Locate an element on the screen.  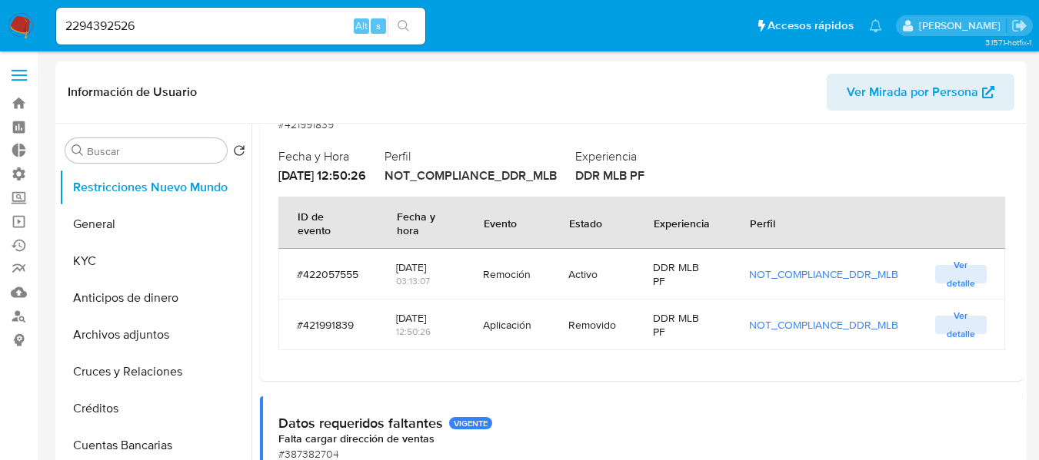
a: Notificaciones is located at coordinates (875, 25).